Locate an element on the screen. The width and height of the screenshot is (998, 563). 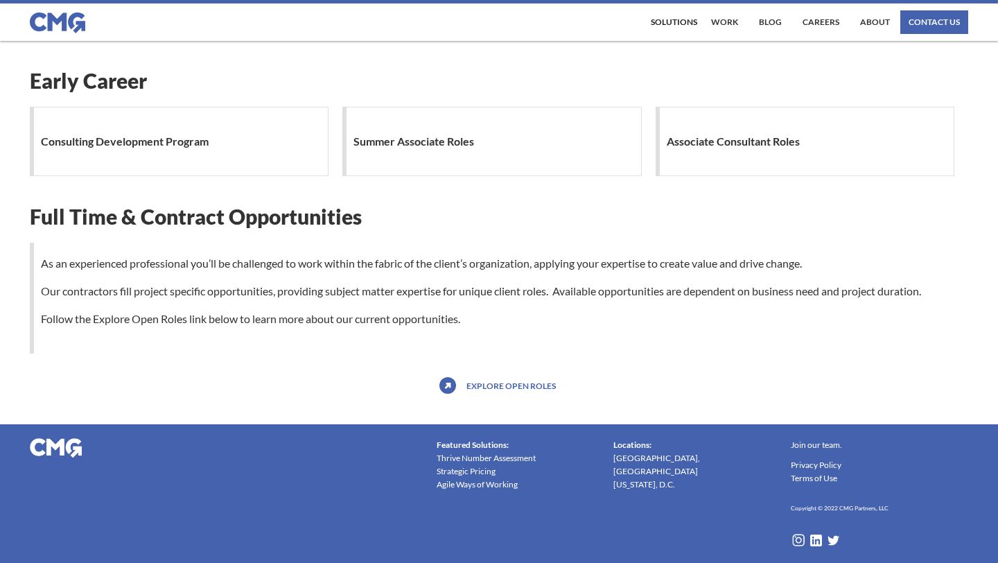
h1: Full Time & Contract Opportunities is located at coordinates (499, 216).